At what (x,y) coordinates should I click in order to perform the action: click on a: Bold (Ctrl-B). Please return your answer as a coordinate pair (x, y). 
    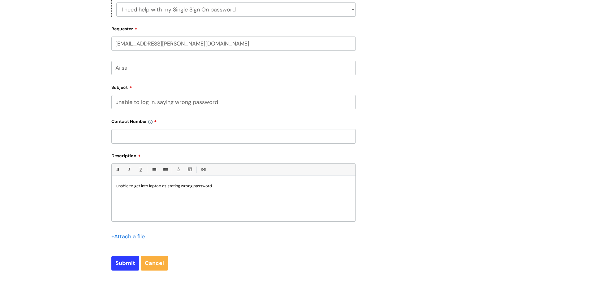
    Looking at the image, I should click on (117, 169).